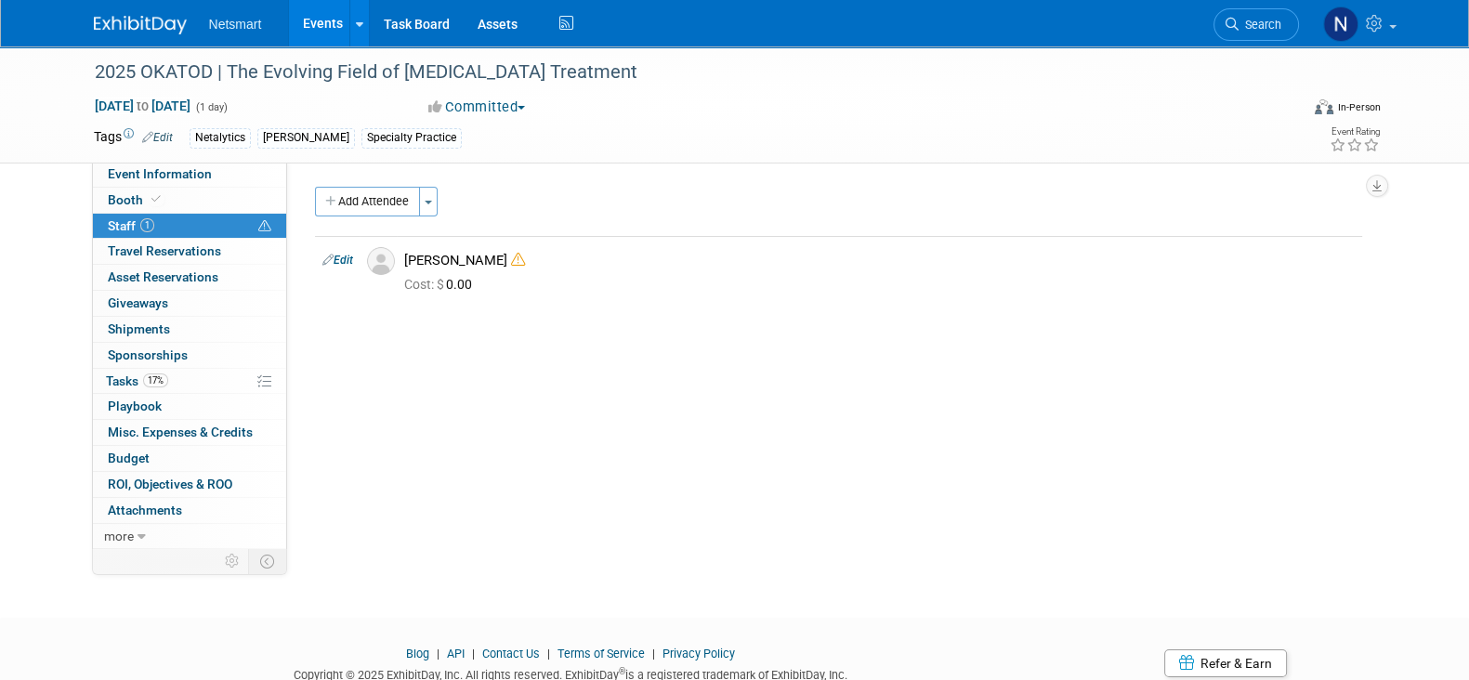  I want to click on a: Giveaways, so click(190, 303).